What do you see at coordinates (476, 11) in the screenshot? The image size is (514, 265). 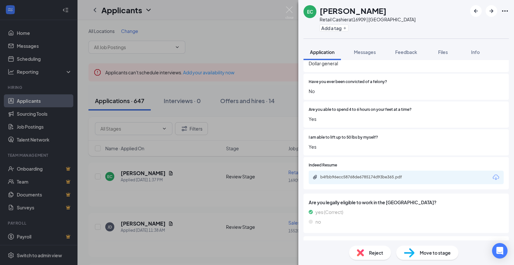 I see `svg: ArrowLeftNew` at bounding box center [476, 11].